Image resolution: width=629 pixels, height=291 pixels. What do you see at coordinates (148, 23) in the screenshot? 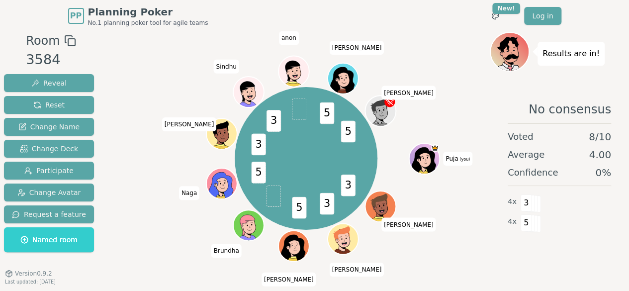
I see `span: No.1 planning poker tool for agile teams` at bounding box center [148, 23].